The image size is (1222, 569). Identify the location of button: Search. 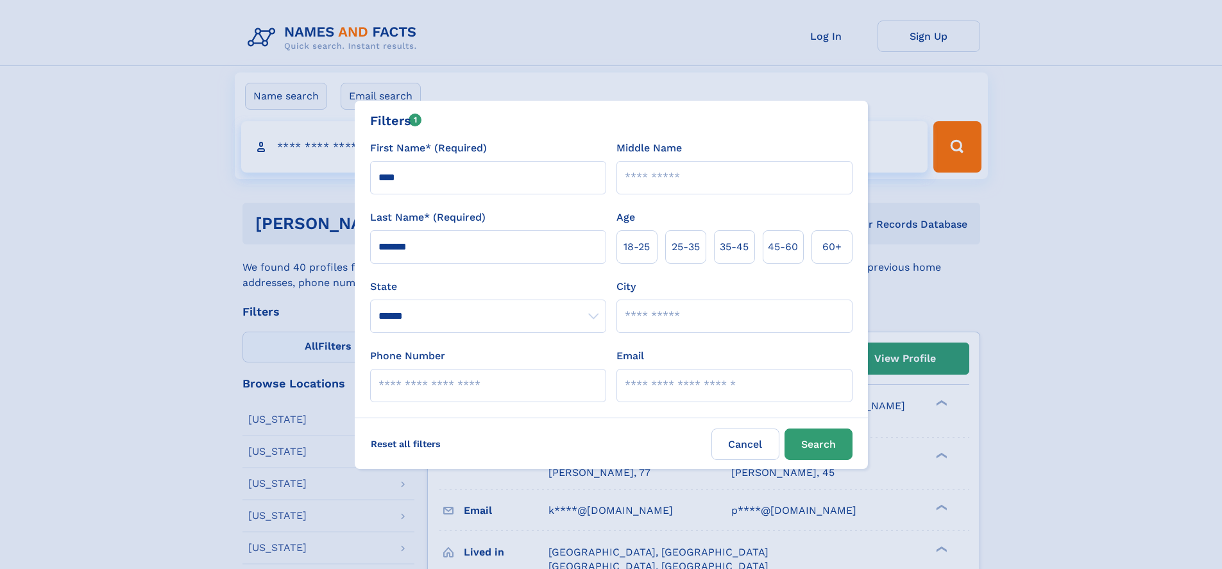
(819, 444).